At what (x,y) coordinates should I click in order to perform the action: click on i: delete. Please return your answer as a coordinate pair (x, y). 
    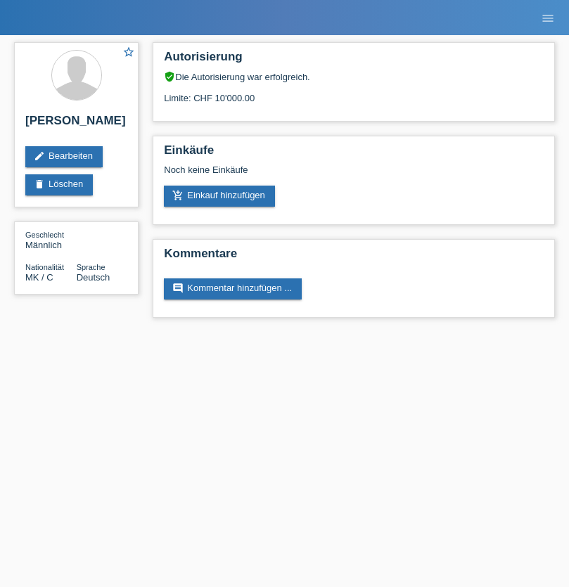
    Looking at the image, I should click on (39, 184).